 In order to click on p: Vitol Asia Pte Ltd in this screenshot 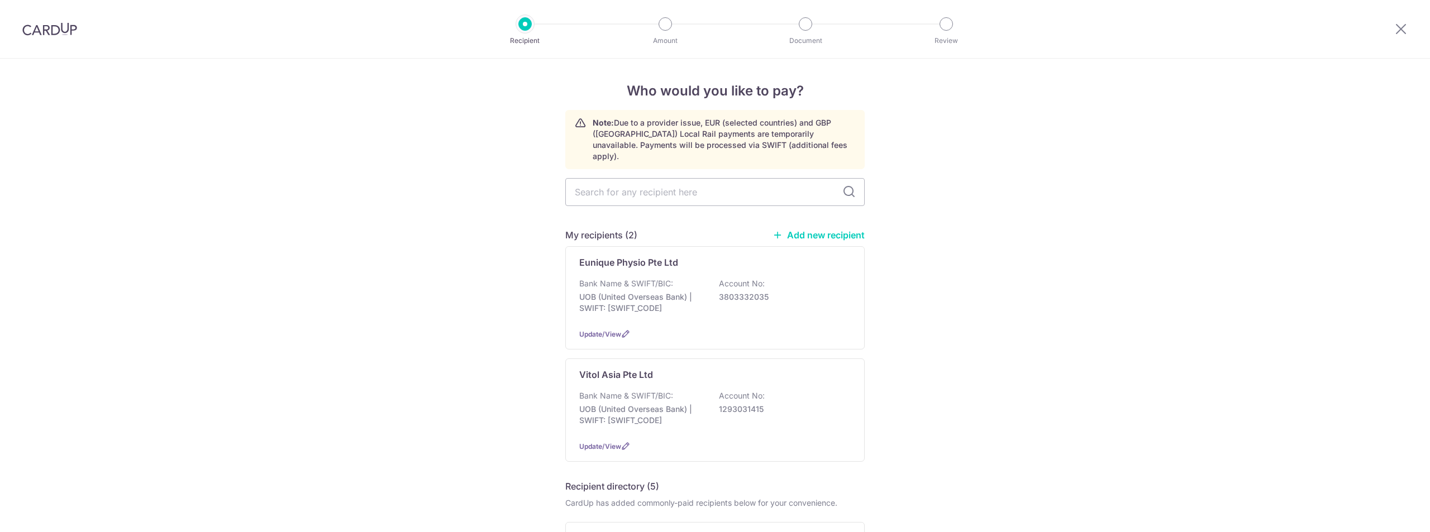, I will do `click(616, 375)`.